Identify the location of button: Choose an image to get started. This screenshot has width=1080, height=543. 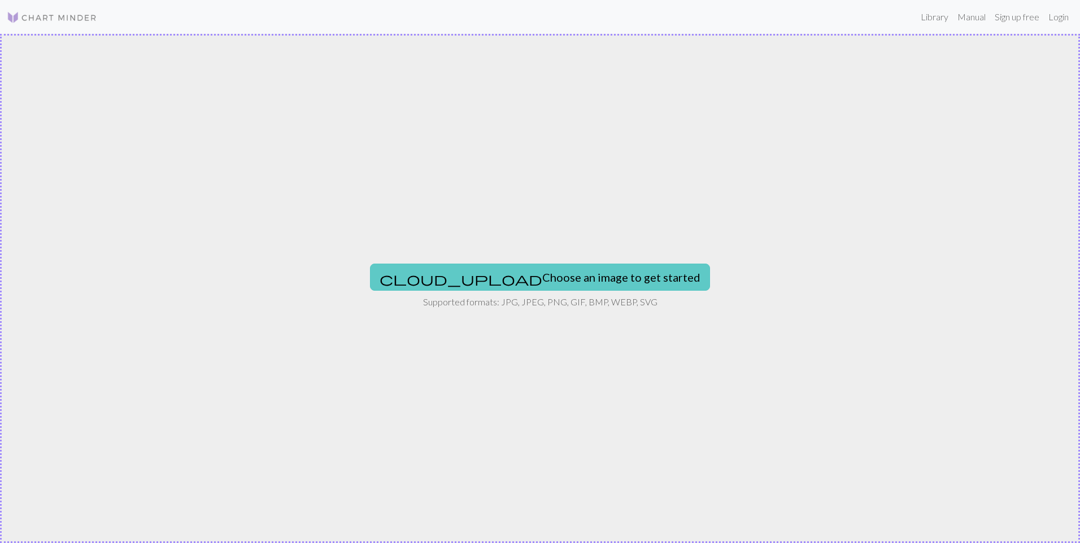
(540, 277).